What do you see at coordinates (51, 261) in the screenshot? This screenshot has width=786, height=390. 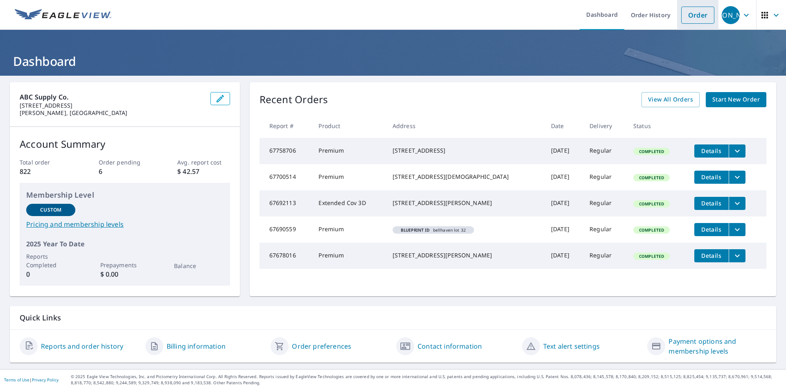 I see `p: Reports Completed` at bounding box center [51, 261].